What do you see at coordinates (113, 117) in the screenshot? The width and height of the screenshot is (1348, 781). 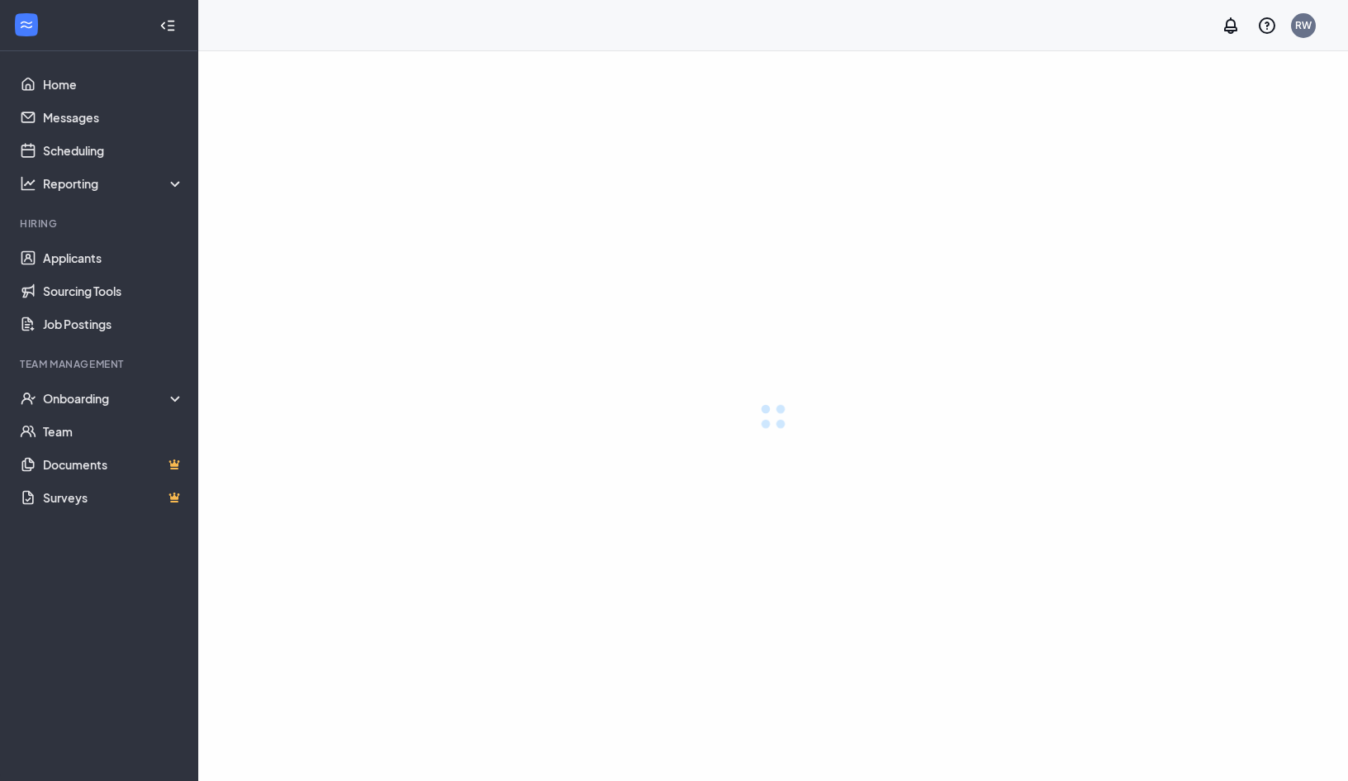 I see `a: Messages` at bounding box center [113, 117].